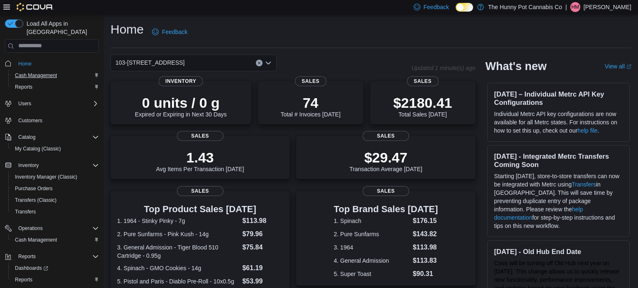 The image size is (638, 288). What do you see at coordinates (371, 248) in the screenshot?
I see `dt: 3. 1964` at bounding box center [371, 248].